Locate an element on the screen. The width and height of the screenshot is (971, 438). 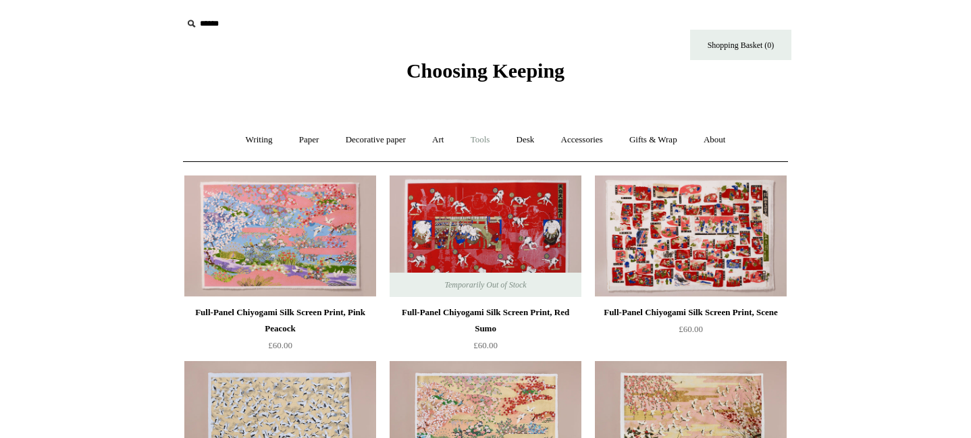
div: Full-Panel Chiyogami Silk Screen Print, Scene is located at coordinates (690, 312).